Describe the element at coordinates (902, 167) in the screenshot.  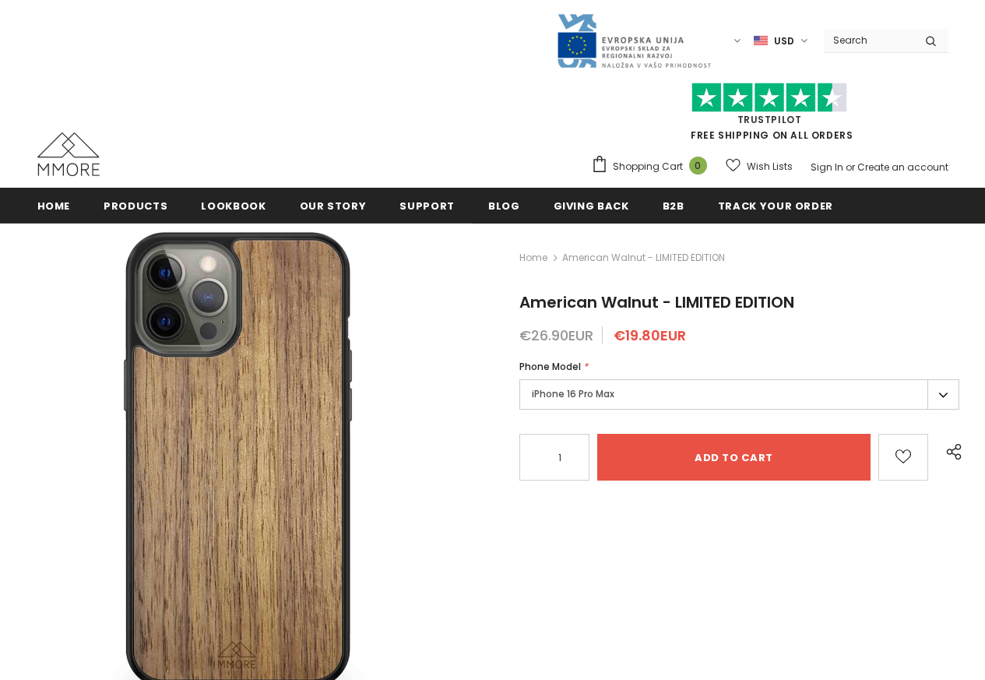
I see `a: Create an account` at that location.